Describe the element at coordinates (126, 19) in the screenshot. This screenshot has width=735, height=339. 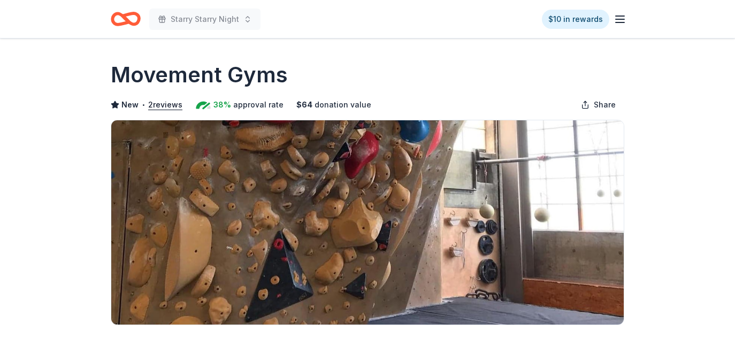
I see `a: Home` at that location.